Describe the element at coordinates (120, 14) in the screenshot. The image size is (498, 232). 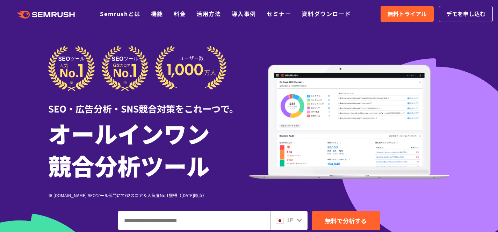
I see `a: Semrushとは` at that location.